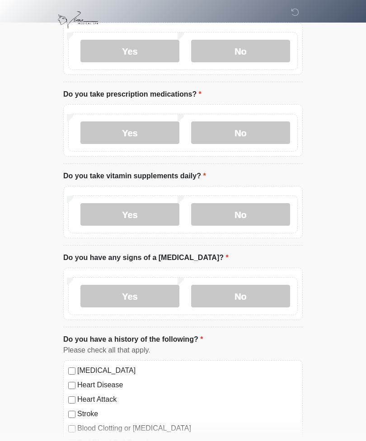  What do you see at coordinates (183, 350) in the screenshot?
I see `div: Please check all that apply.` at bounding box center [183, 350].